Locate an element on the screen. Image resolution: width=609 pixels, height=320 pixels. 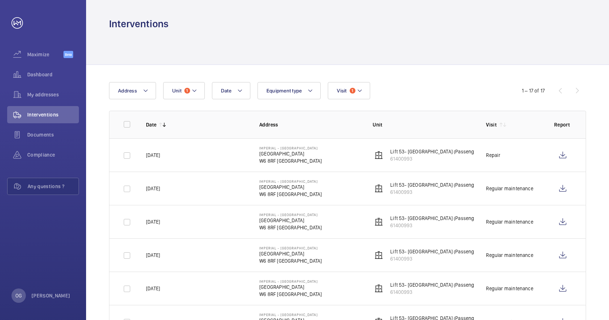
span: Unit is located at coordinates (177, 91).